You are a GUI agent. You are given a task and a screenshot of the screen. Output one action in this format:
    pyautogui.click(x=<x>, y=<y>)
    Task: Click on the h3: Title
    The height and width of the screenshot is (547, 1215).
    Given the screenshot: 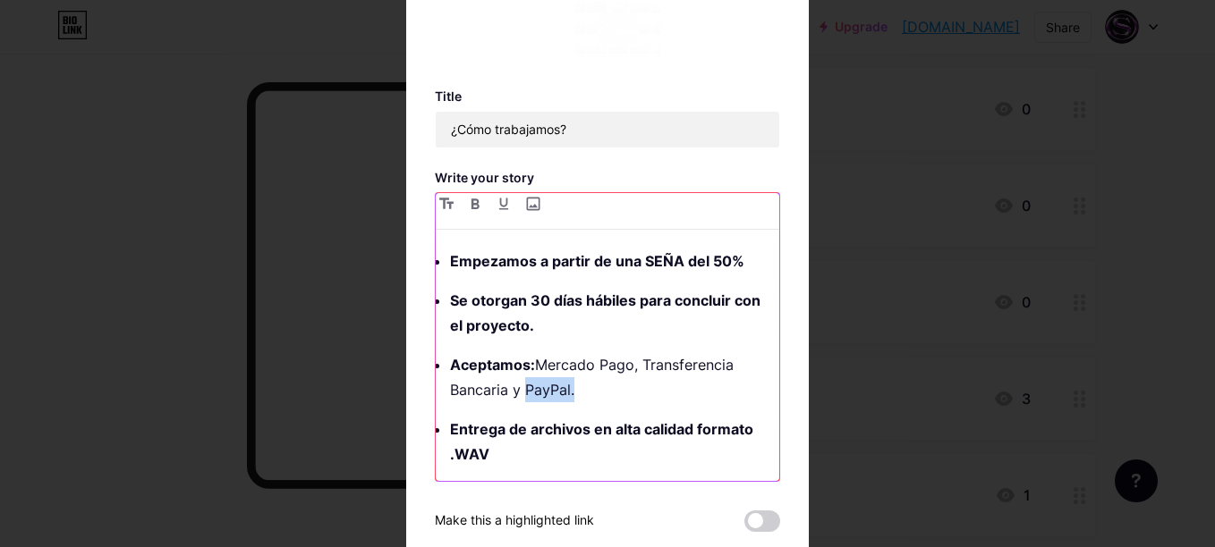 What is the action you would take?
    pyautogui.click(x=607, y=96)
    